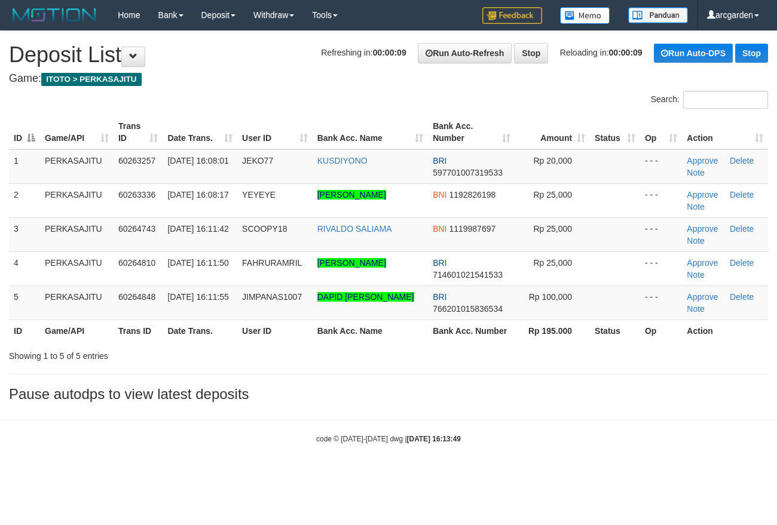 Image resolution: width=777 pixels, height=525 pixels. Describe the element at coordinates (25, 330) in the screenshot. I see `th: ID` at that location.